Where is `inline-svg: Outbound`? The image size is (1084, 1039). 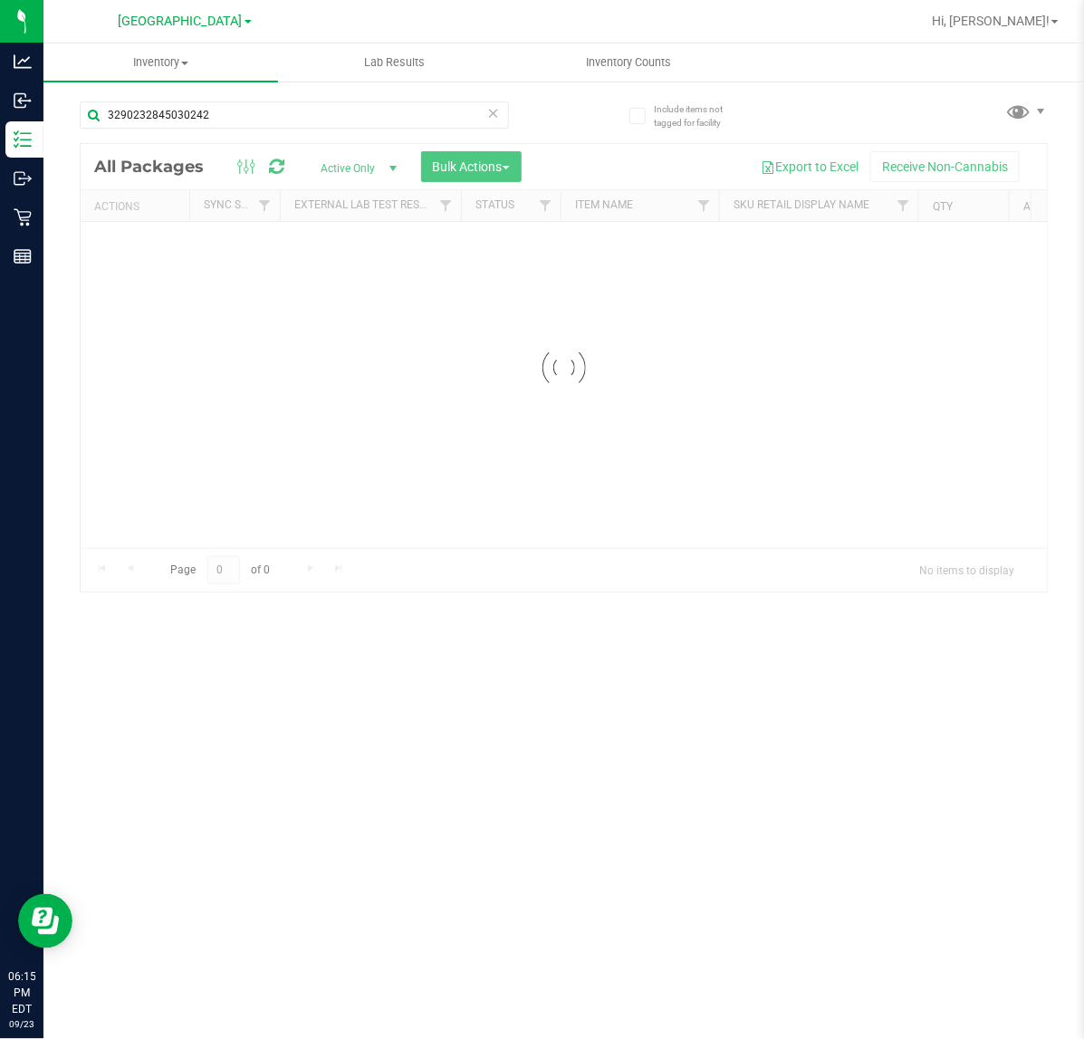 inline-svg: Outbound is located at coordinates (23, 178).